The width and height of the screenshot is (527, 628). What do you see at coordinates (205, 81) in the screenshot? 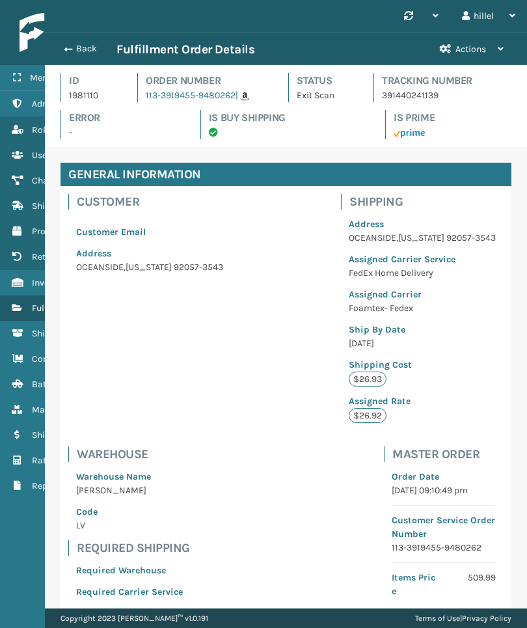
I see `h4: Order Number` at bounding box center [205, 81].